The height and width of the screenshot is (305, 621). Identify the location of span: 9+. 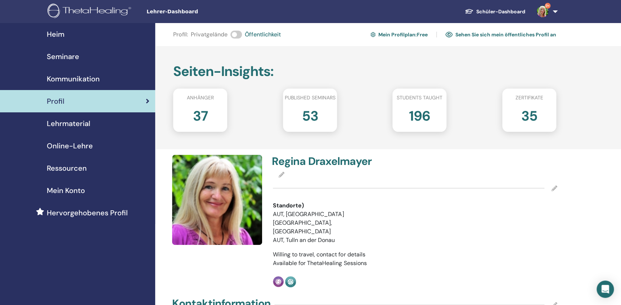
(548, 6).